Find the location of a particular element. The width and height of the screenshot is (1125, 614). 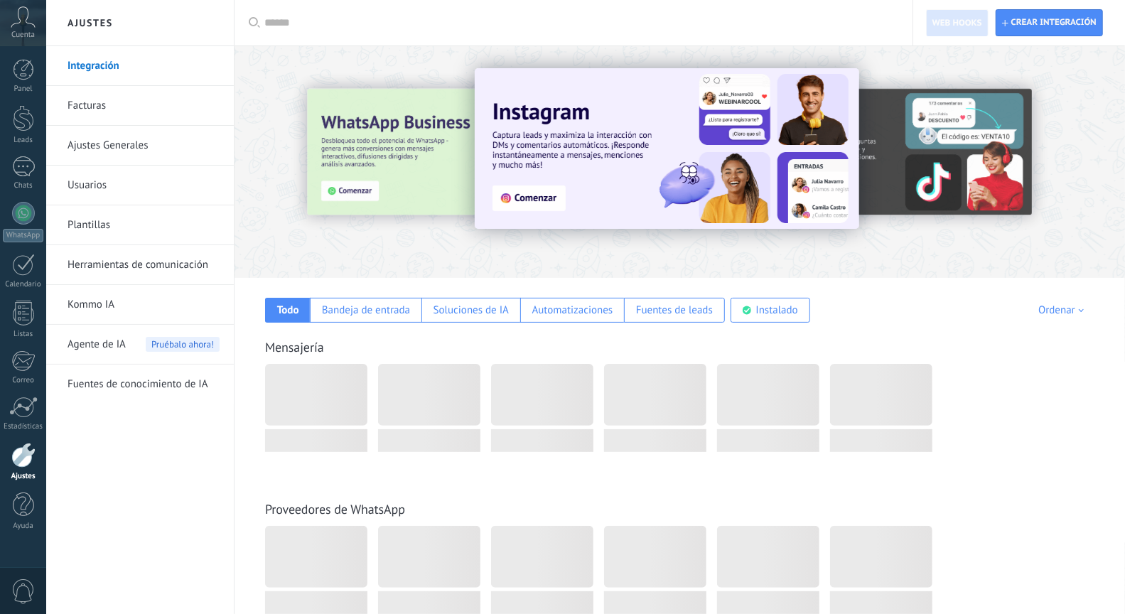

li: Agente de IA is located at coordinates (140, 345).